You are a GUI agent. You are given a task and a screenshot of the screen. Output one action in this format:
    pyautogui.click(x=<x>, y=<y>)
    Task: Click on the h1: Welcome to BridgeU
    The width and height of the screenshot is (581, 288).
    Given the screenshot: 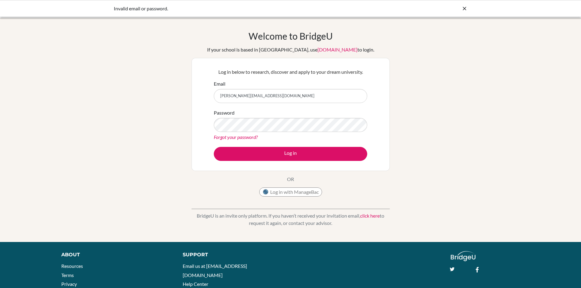 What is the action you would take?
    pyautogui.click(x=291, y=36)
    